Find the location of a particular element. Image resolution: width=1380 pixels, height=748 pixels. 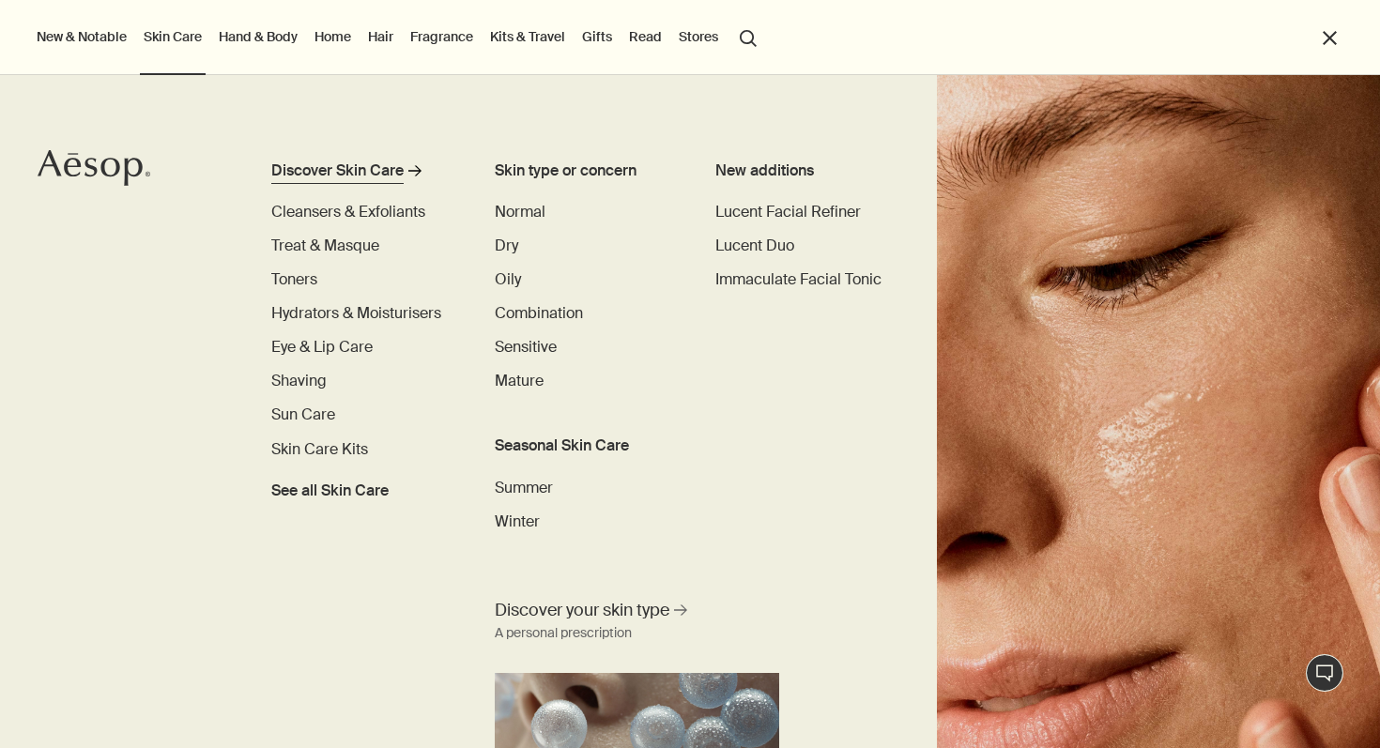

a: Combination is located at coordinates (539, 314).